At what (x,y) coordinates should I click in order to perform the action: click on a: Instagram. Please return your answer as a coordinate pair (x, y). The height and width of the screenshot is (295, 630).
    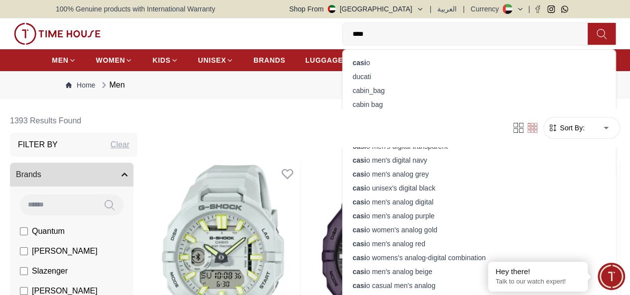
    Looking at the image, I should click on (551, 9).